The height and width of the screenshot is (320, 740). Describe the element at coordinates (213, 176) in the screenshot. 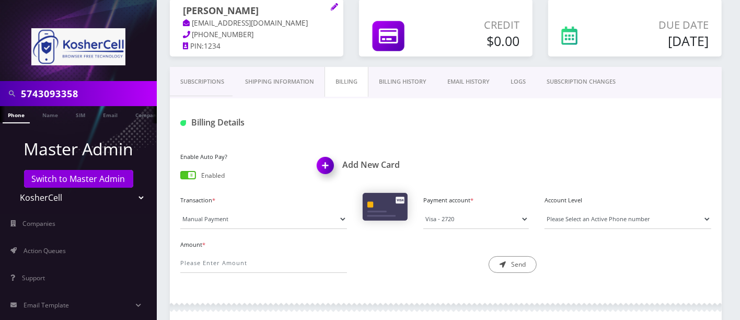

I see `p: Enabled` at that location.